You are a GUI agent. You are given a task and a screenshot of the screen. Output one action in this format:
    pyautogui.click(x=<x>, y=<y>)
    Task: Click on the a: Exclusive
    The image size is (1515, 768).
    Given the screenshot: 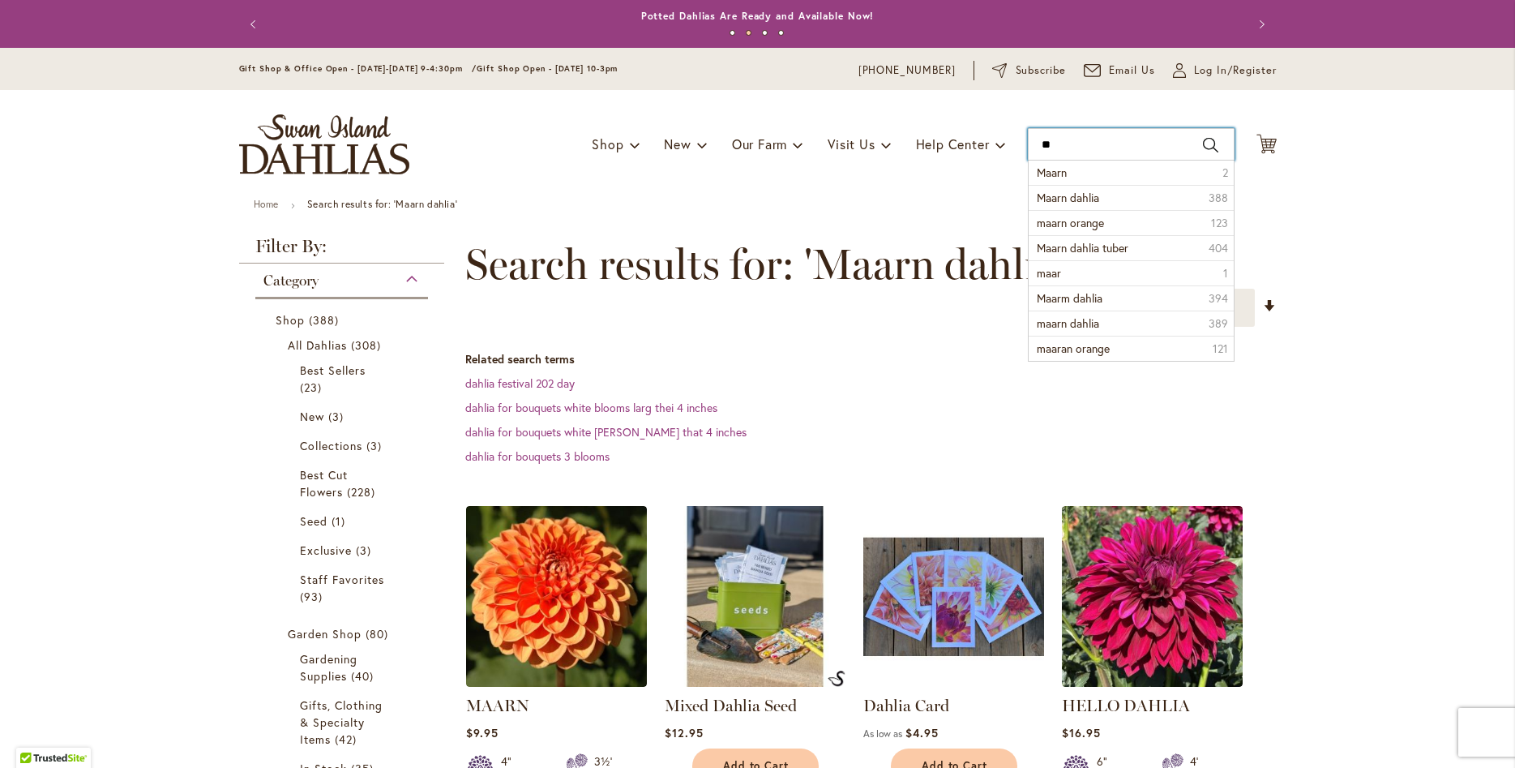 What is the action you would take?
    pyautogui.click(x=344, y=550)
    